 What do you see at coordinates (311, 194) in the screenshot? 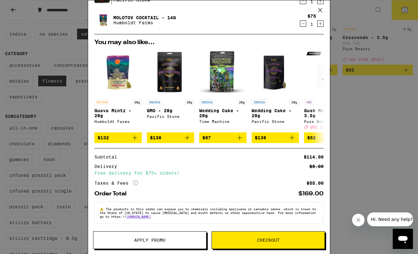
I see `div: $169.00` at bounding box center [311, 194].